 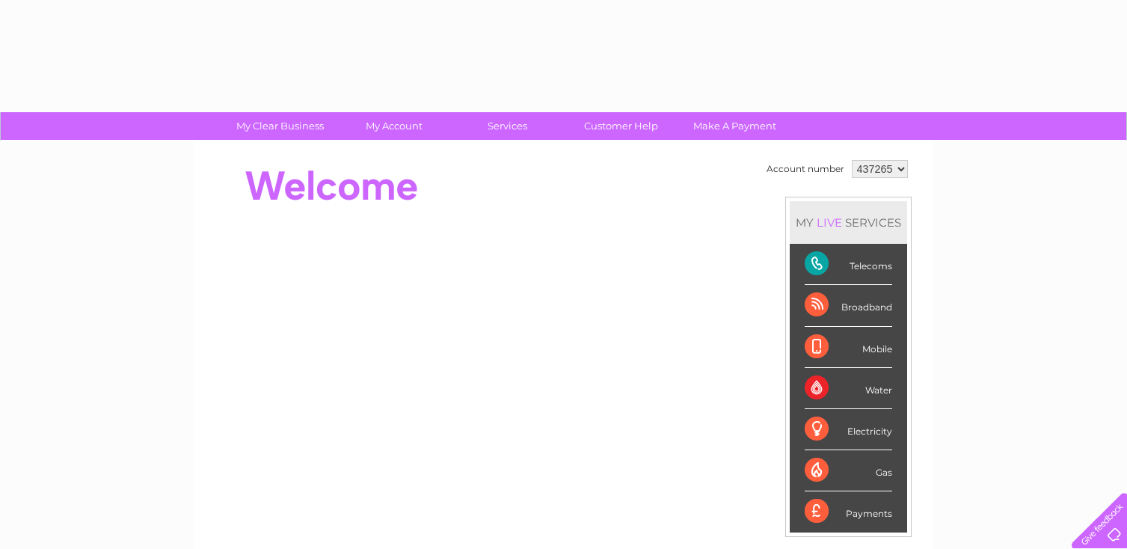 What do you see at coordinates (806, 169) in the screenshot?
I see `td: Account number` at bounding box center [806, 169].